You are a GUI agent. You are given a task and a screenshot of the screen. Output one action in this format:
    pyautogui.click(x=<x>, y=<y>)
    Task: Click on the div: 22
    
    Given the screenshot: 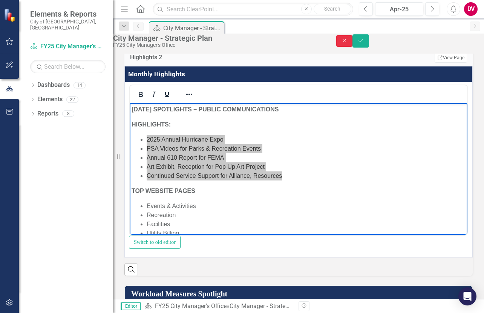 What is the action you would take?
    pyautogui.click(x=72, y=99)
    